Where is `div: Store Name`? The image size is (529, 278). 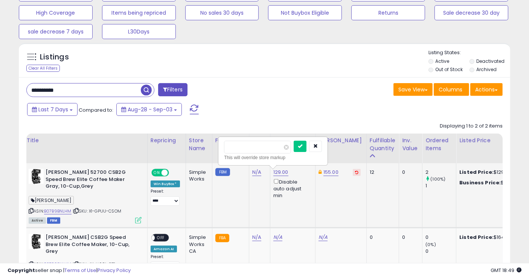
div: Store Name is located at coordinates (199, 145).